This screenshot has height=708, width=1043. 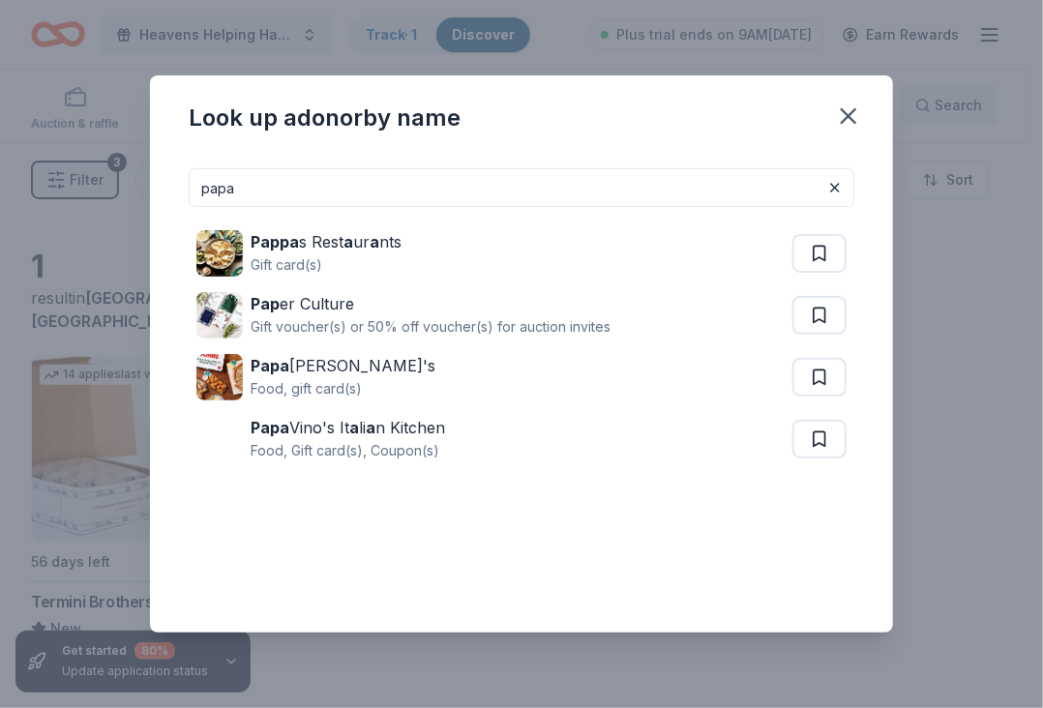 What do you see at coordinates (220, 439) in the screenshot?
I see `img: Image for Papa Vino's Italian Kitchen` at bounding box center [220, 439].